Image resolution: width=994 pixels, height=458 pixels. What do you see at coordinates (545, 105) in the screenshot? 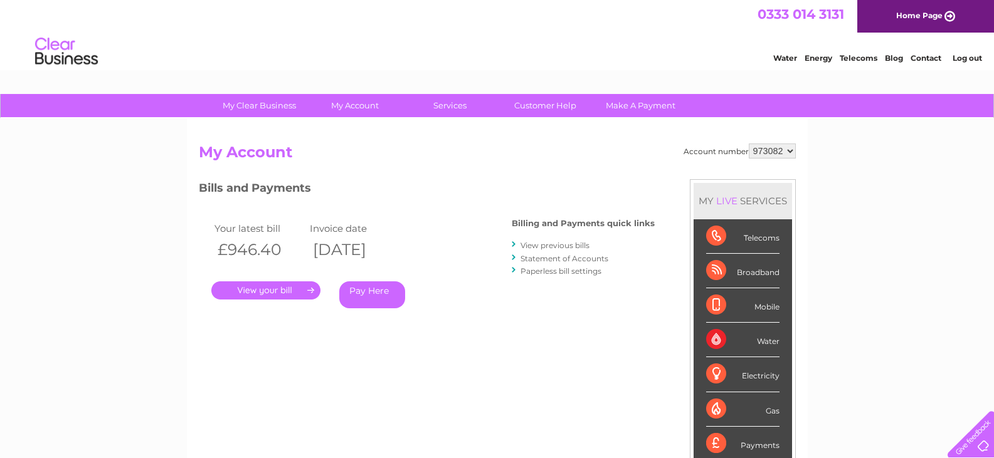
I see `a: Customer Help` at bounding box center [545, 105].